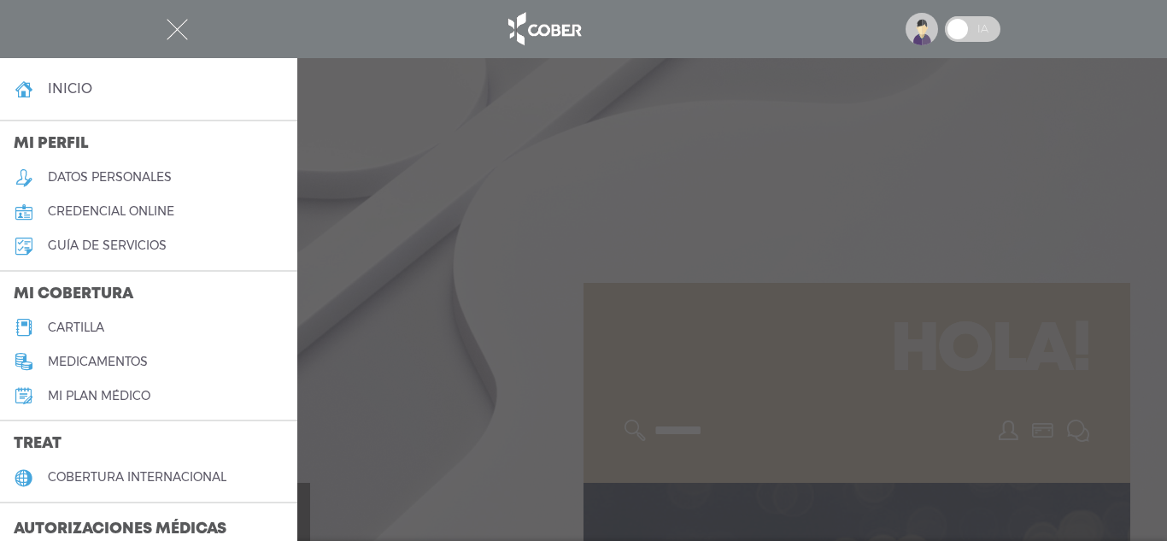 Image resolution: width=1167 pixels, height=541 pixels. Describe the element at coordinates (111, 211) in the screenshot. I see `h5: credencial online` at that location.